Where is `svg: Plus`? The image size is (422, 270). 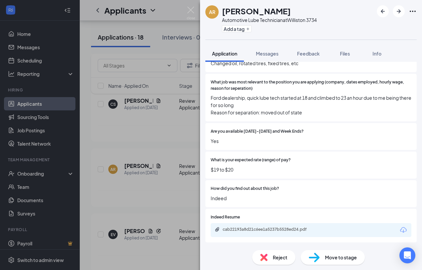
svg: Plus is located at coordinates (248, 29).